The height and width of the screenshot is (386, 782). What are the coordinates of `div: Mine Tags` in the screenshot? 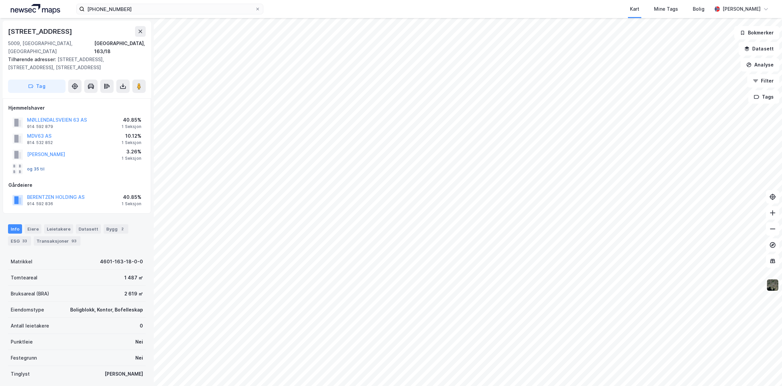 It's located at (666, 9).